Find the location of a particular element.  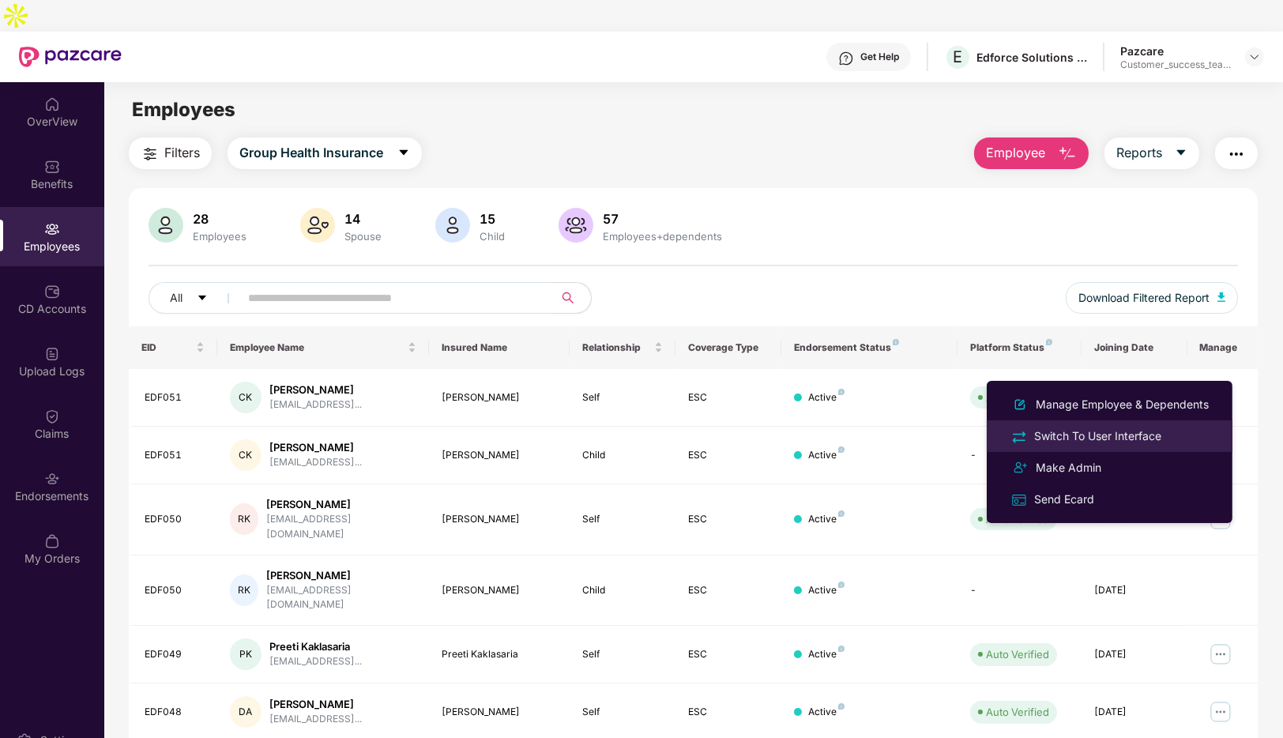

div: Get Help is located at coordinates (879, 57).